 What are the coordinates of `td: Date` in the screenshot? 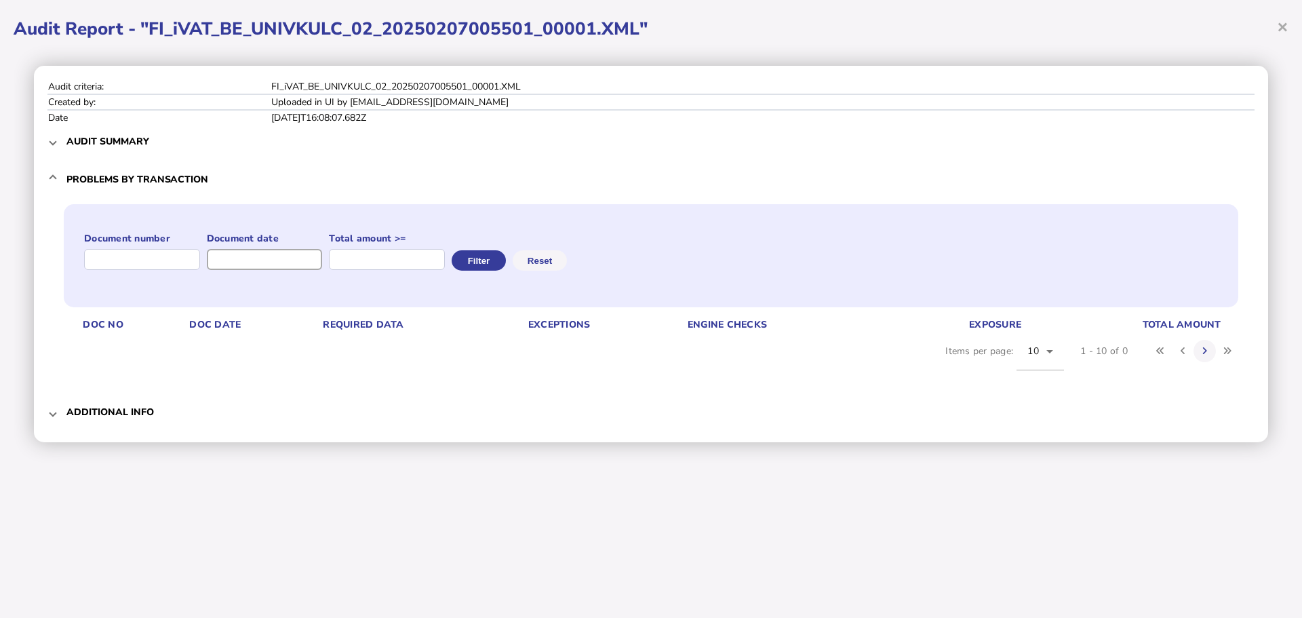 It's located at (159, 117).